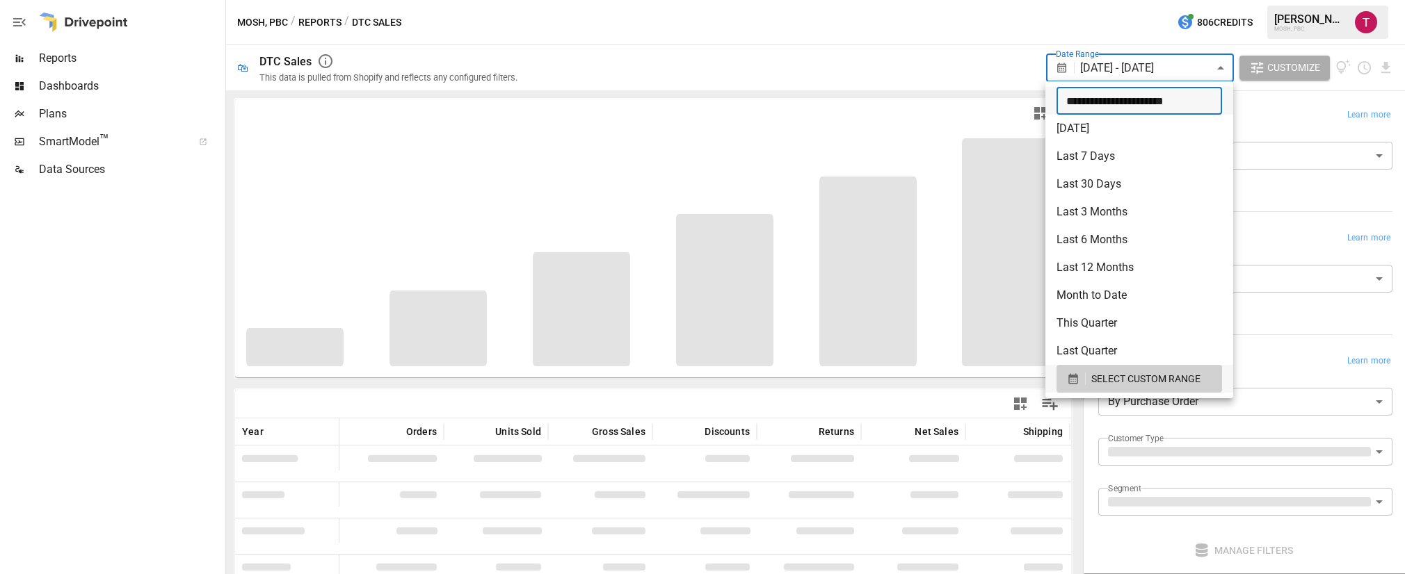  I want to click on li: Last 7 Days, so click(1139, 156).